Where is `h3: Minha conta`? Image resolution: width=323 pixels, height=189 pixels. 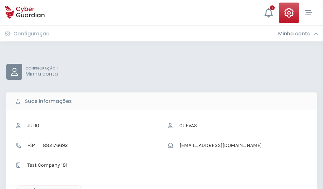
h3: Minha conta is located at coordinates (295, 34).